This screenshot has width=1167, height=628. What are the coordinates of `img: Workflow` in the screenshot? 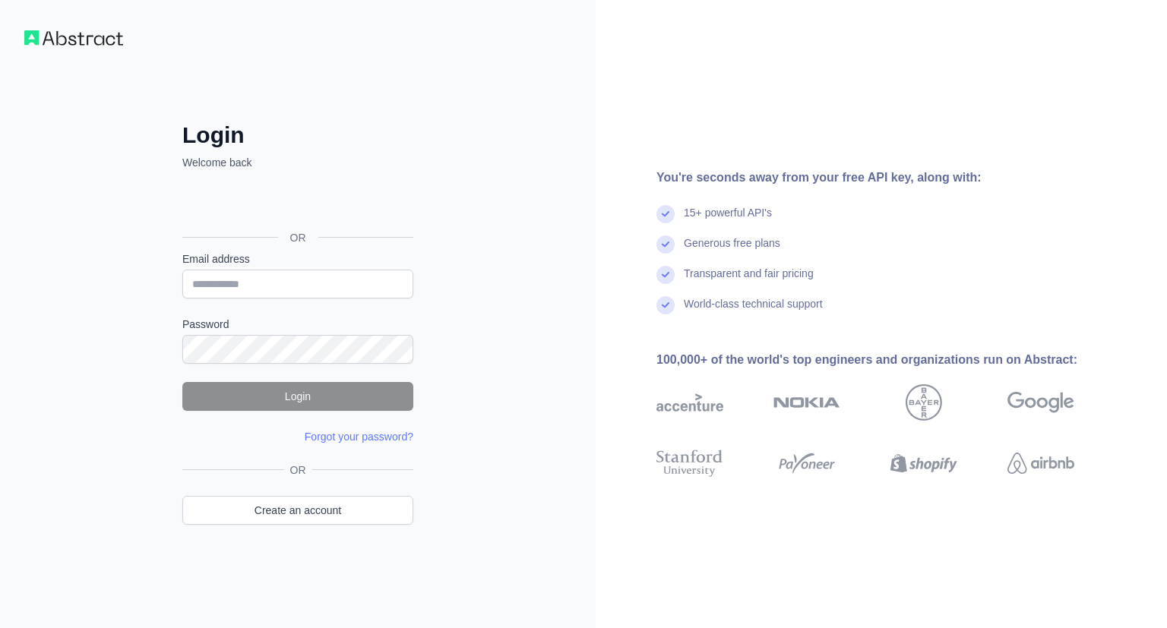 It's located at (74, 38).